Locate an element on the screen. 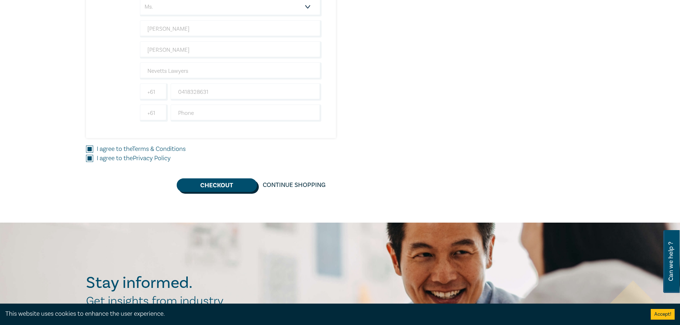 This screenshot has width=680, height=325. h2: Stay informed. is located at coordinates (170, 283).